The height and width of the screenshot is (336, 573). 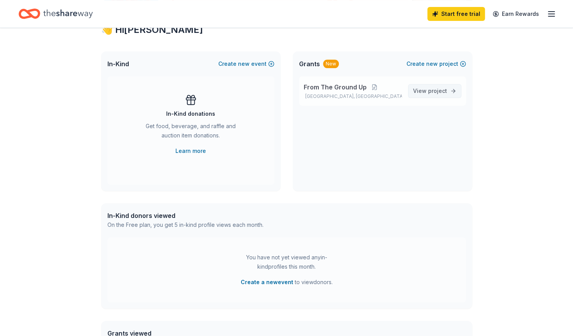 What do you see at coordinates (186, 225) in the screenshot?
I see `div: On the Free plan, you get 5 in-kind profile views each month.` at bounding box center [186, 225].